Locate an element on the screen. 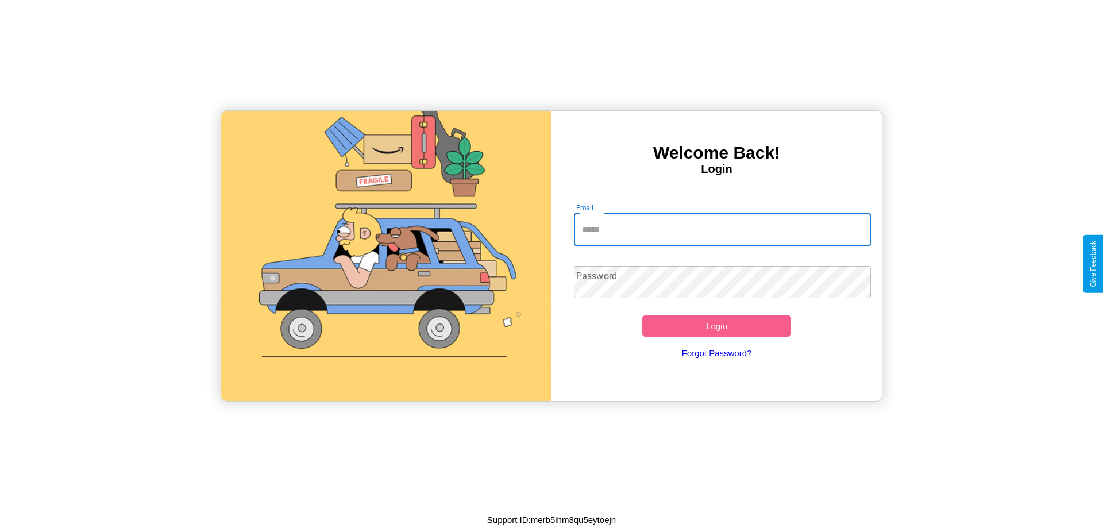 This screenshot has width=1103, height=528. h3: Welcome Back! is located at coordinates (716, 153).